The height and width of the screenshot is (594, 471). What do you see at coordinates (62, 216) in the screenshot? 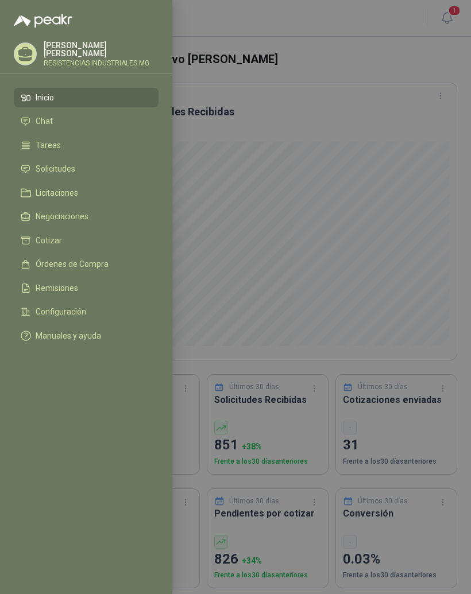
I see `span: Negociaciones` at bounding box center [62, 216].